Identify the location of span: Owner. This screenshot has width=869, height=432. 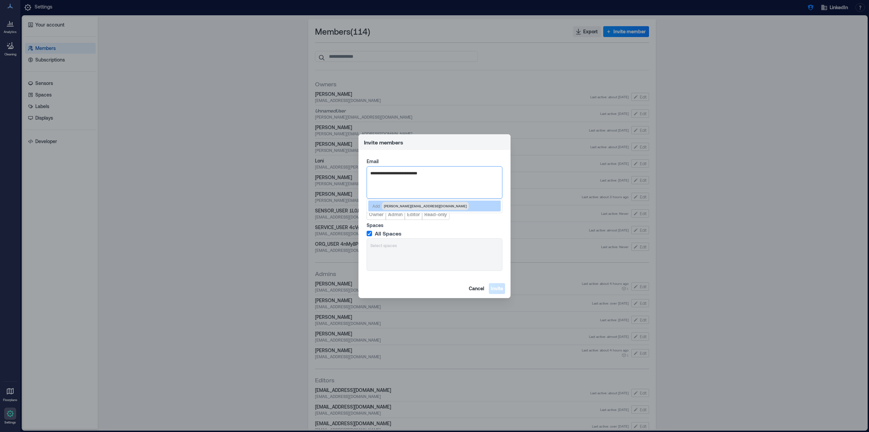
(376, 214).